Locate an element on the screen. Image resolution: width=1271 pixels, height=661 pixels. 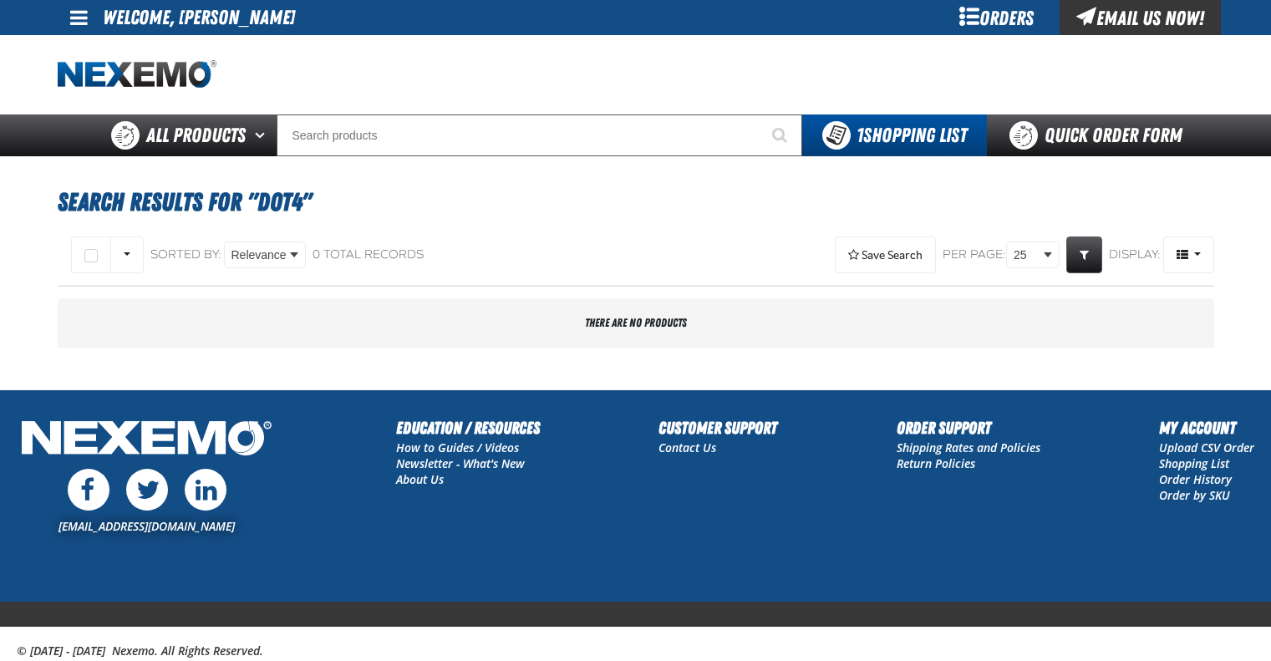
button: Expand or Collapse Saved Search drop-down to save a search query is located at coordinates (885, 255).